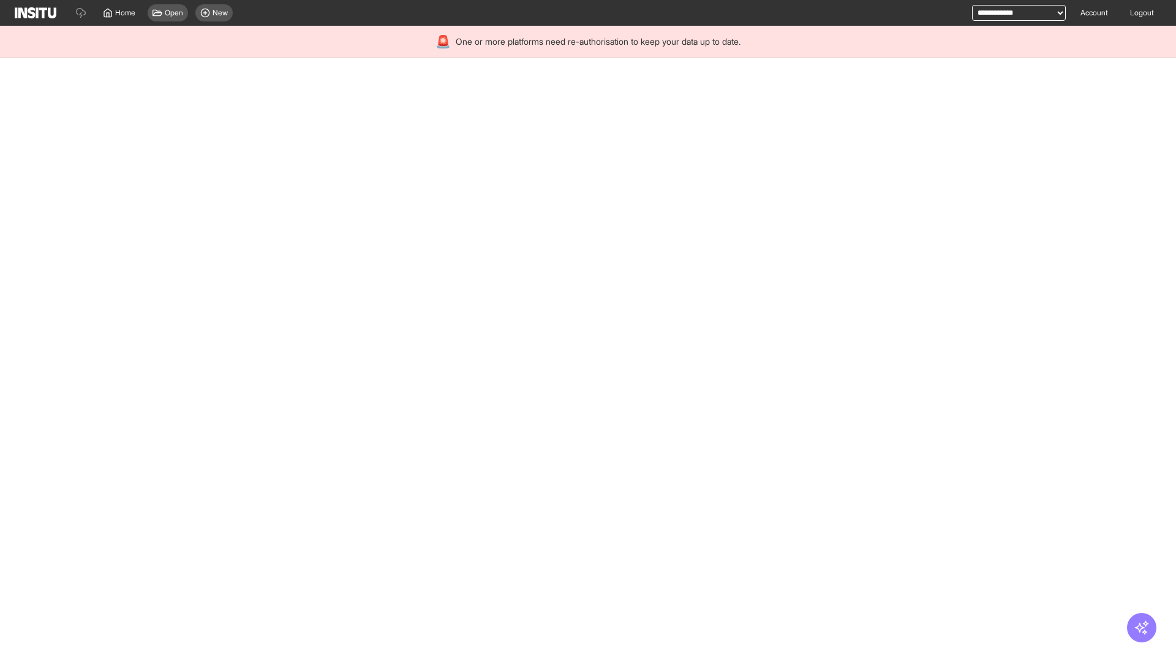 This screenshot has height=662, width=1176. Describe the element at coordinates (220, 13) in the screenshot. I see `span: New` at that location.